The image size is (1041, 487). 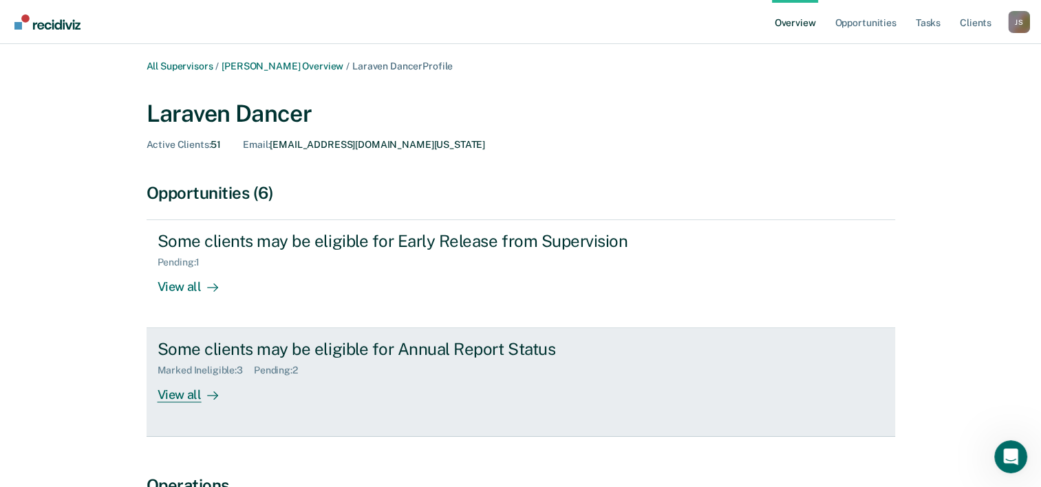 What do you see at coordinates (180, 66) in the screenshot?
I see `a: All Supervisors` at bounding box center [180, 66].